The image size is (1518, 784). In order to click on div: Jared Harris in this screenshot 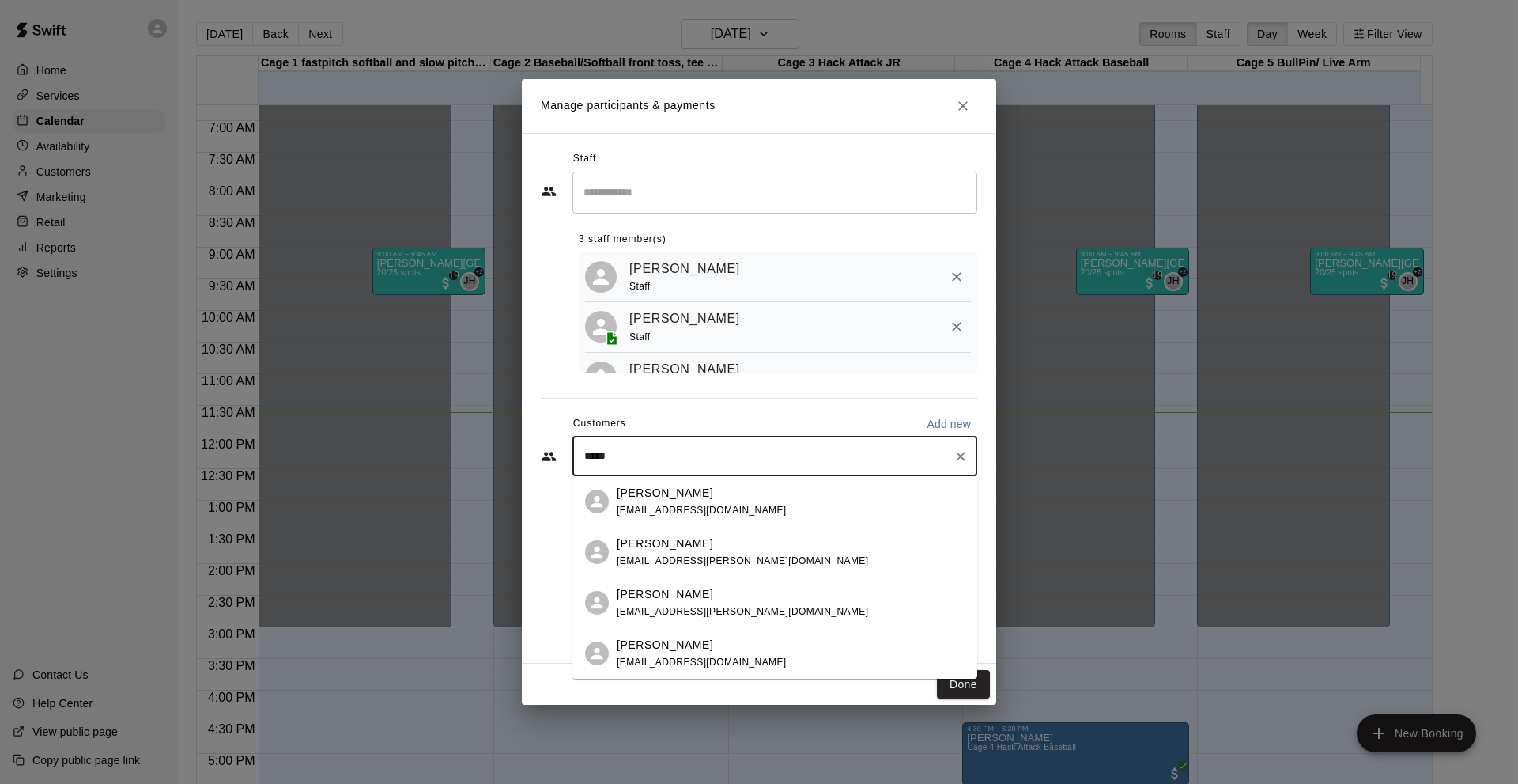, I will do `click(601, 277)`.